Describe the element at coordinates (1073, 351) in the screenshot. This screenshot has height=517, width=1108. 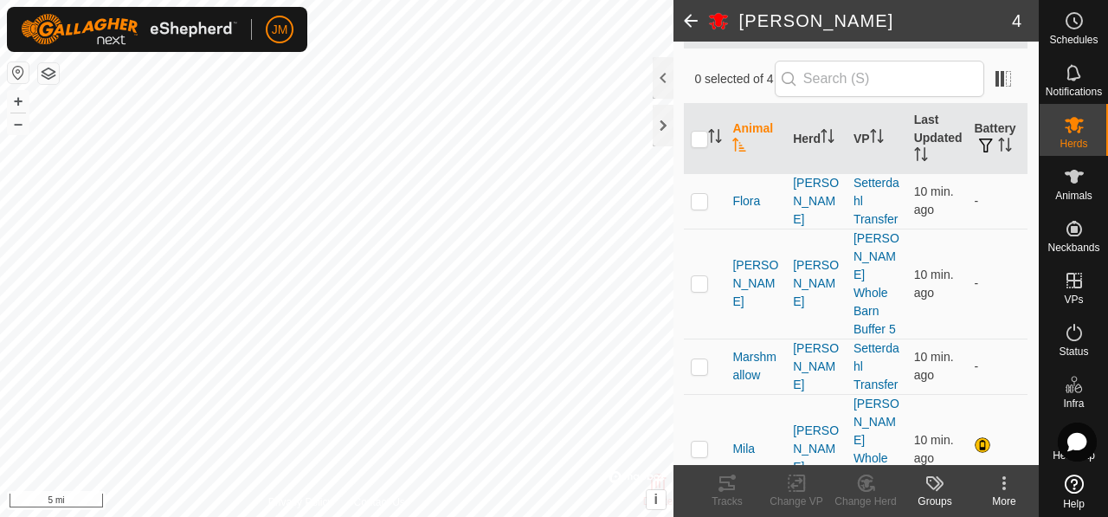
I see `span: Status` at that location.